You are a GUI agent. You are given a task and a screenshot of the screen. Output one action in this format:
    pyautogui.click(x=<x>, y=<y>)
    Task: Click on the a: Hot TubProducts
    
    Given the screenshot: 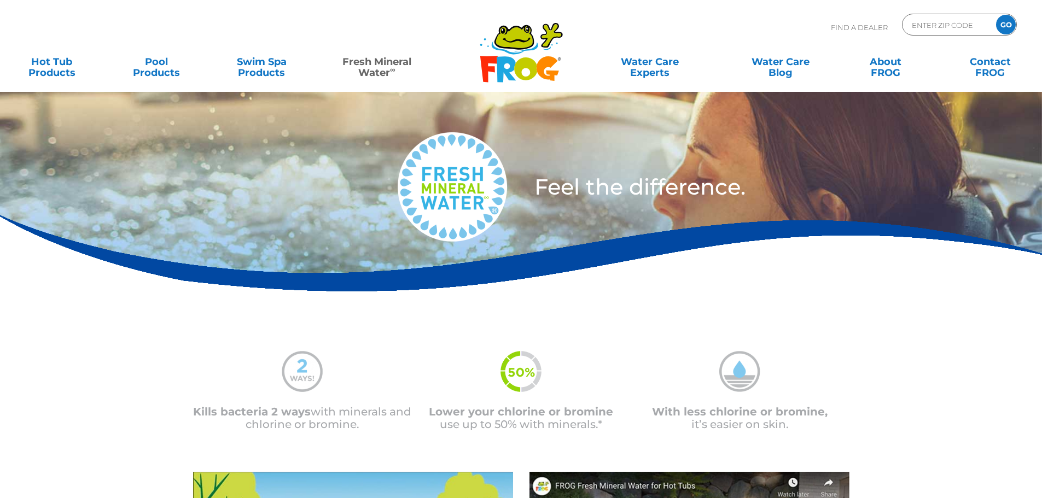 What is the action you would take?
    pyautogui.click(x=51, y=62)
    